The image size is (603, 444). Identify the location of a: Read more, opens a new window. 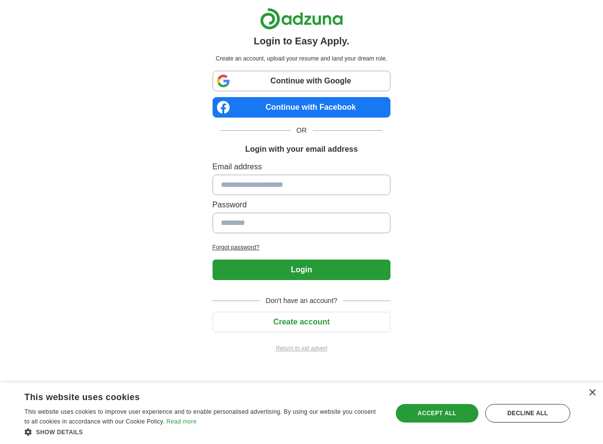
(181, 422).